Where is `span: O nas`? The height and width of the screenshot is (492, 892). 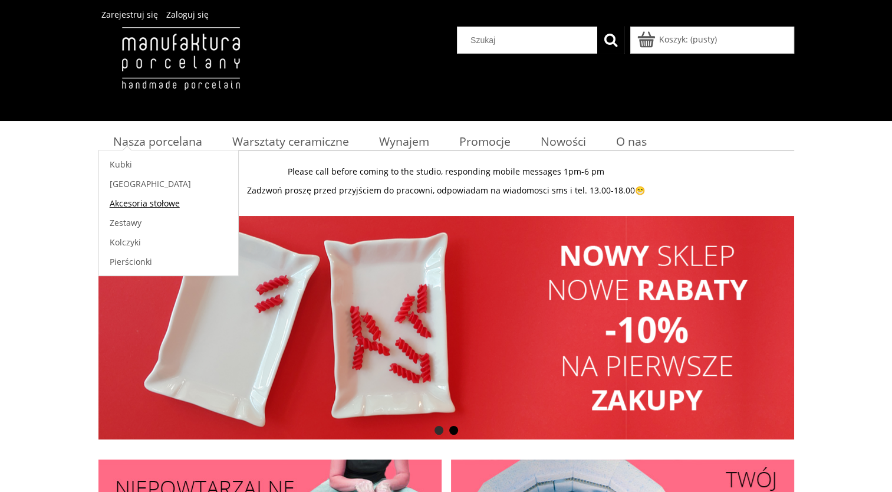 span: O nas is located at coordinates (632, 141).